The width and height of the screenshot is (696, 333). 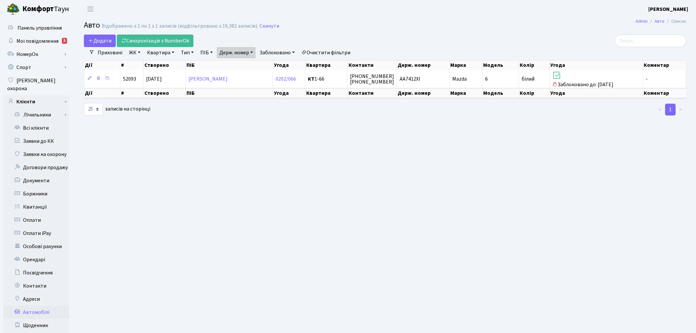 What do you see at coordinates (326, 79) in the screenshot?
I see `span: 1-66` at bounding box center [326, 79].